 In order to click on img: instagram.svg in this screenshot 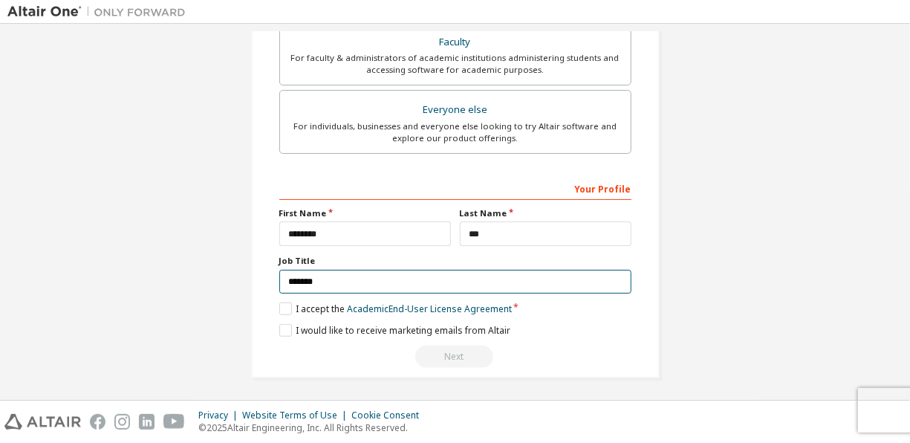, I will do `click(122, 421)`.